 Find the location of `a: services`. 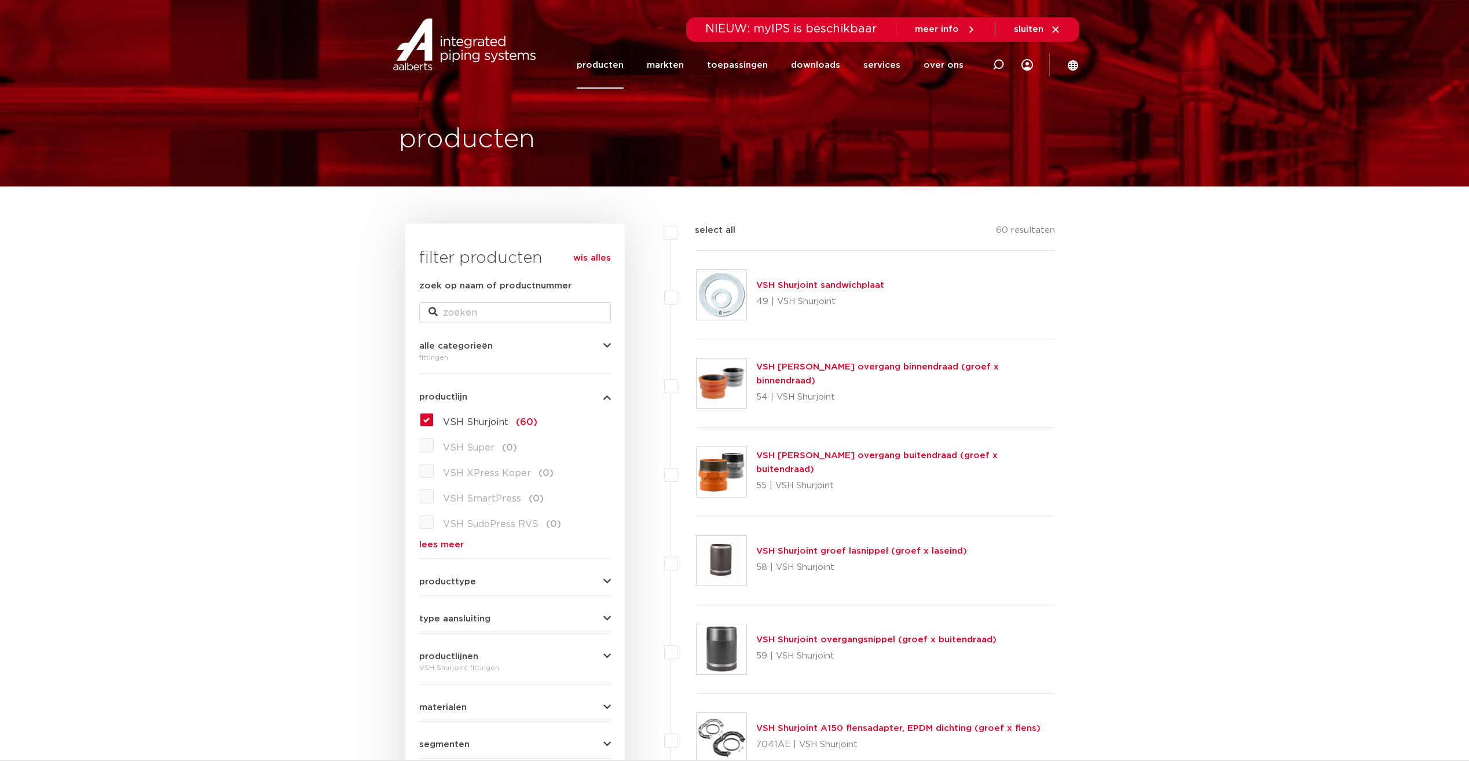

a: services is located at coordinates (882, 65).